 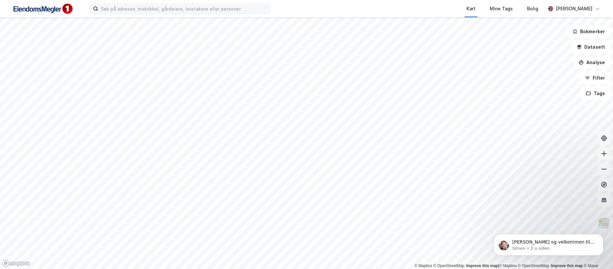 What do you see at coordinates (533, 9) in the screenshot?
I see `div: Bolig` at bounding box center [533, 9].